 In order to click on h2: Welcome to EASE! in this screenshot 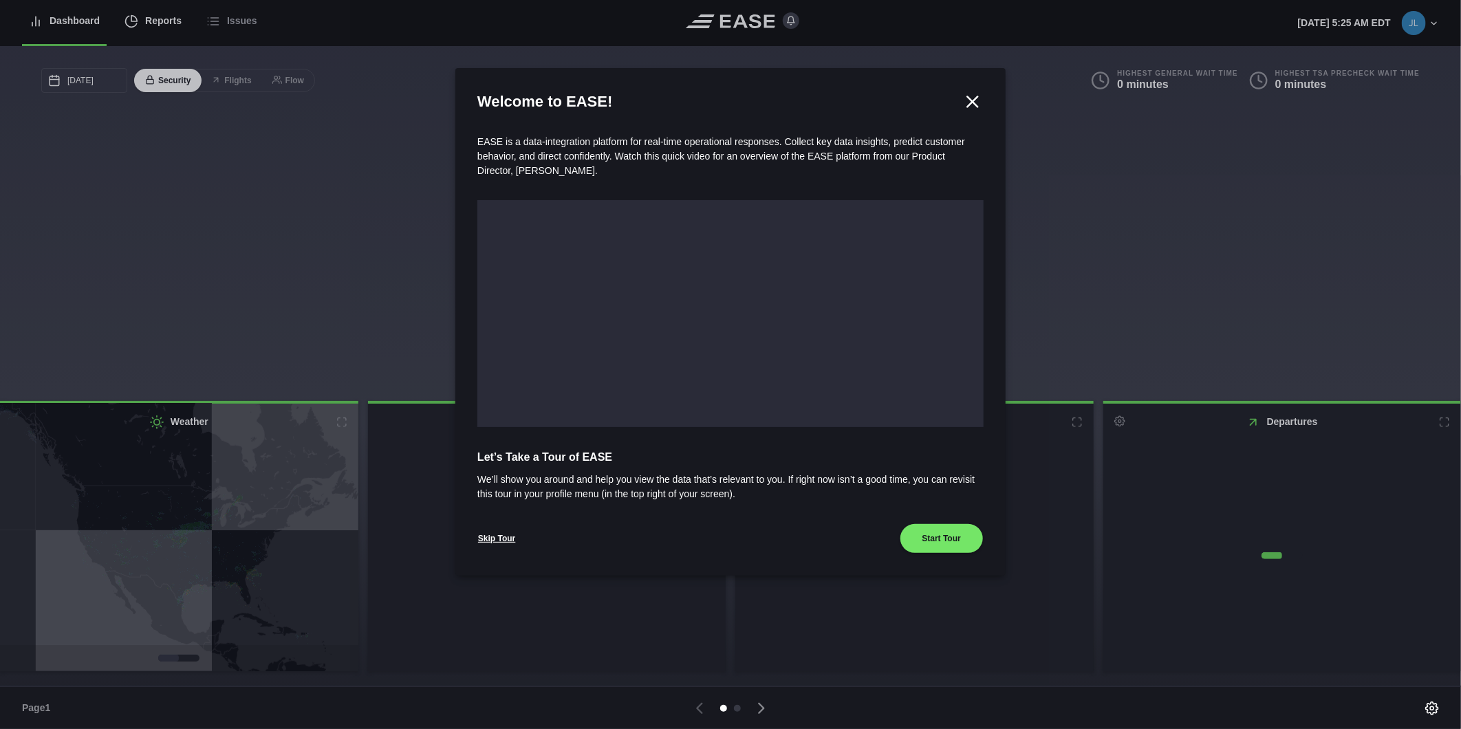, I will do `click(720, 101)`.